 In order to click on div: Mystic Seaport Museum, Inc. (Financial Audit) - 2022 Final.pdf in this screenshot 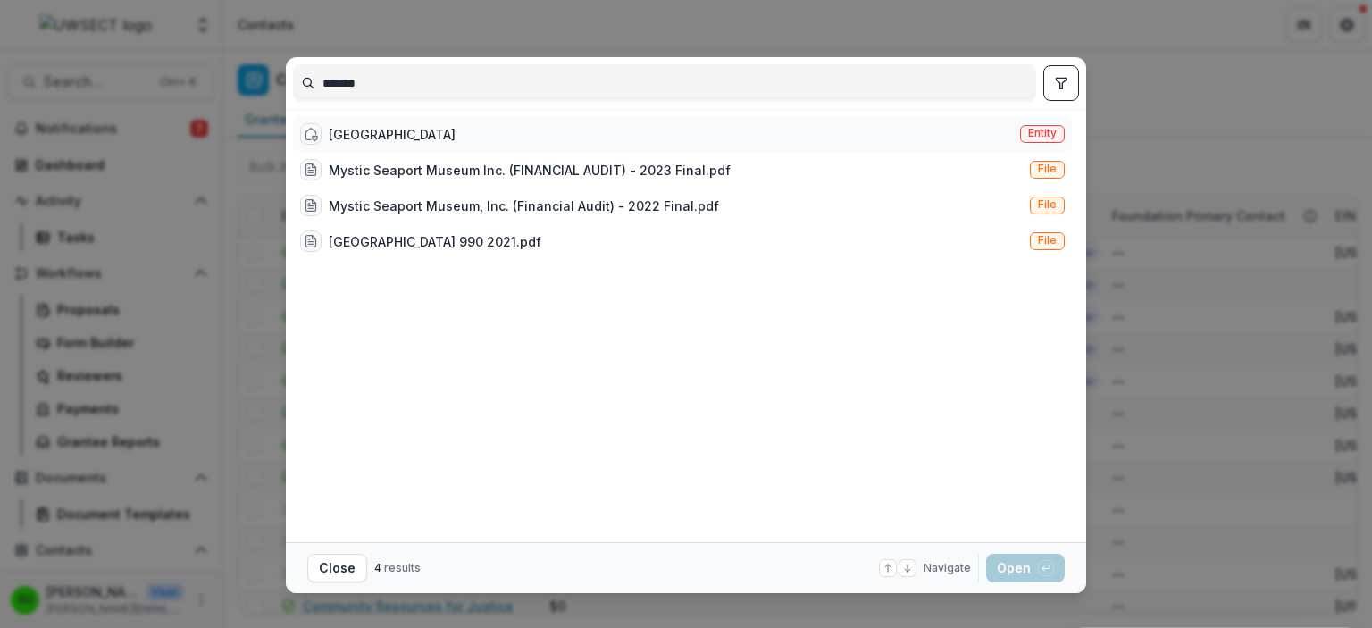, I will do `click(523, 205)`.